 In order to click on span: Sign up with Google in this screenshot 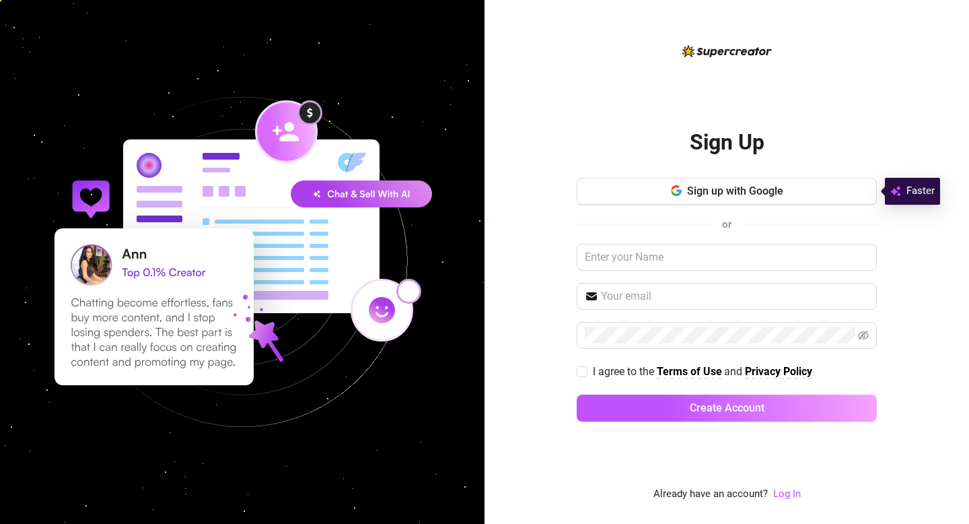, I will do `click(735, 190)`.